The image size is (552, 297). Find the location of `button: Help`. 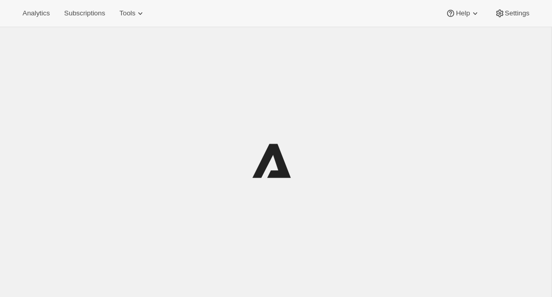

button: Help is located at coordinates (463, 13).